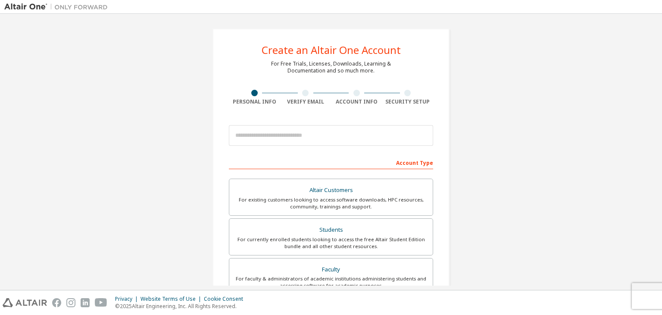  Describe the element at coordinates (331, 243) in the screenshot. I see `div: For currently enrolled students looking to access the free Altair Student Edition bundle and all ...` at that location.